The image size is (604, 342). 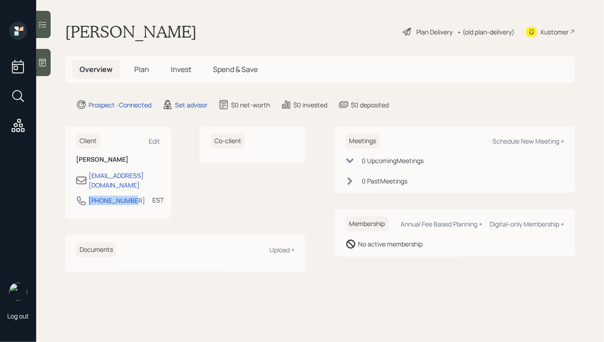 I want to click on h6: Documents, so click(x=96, y=249).